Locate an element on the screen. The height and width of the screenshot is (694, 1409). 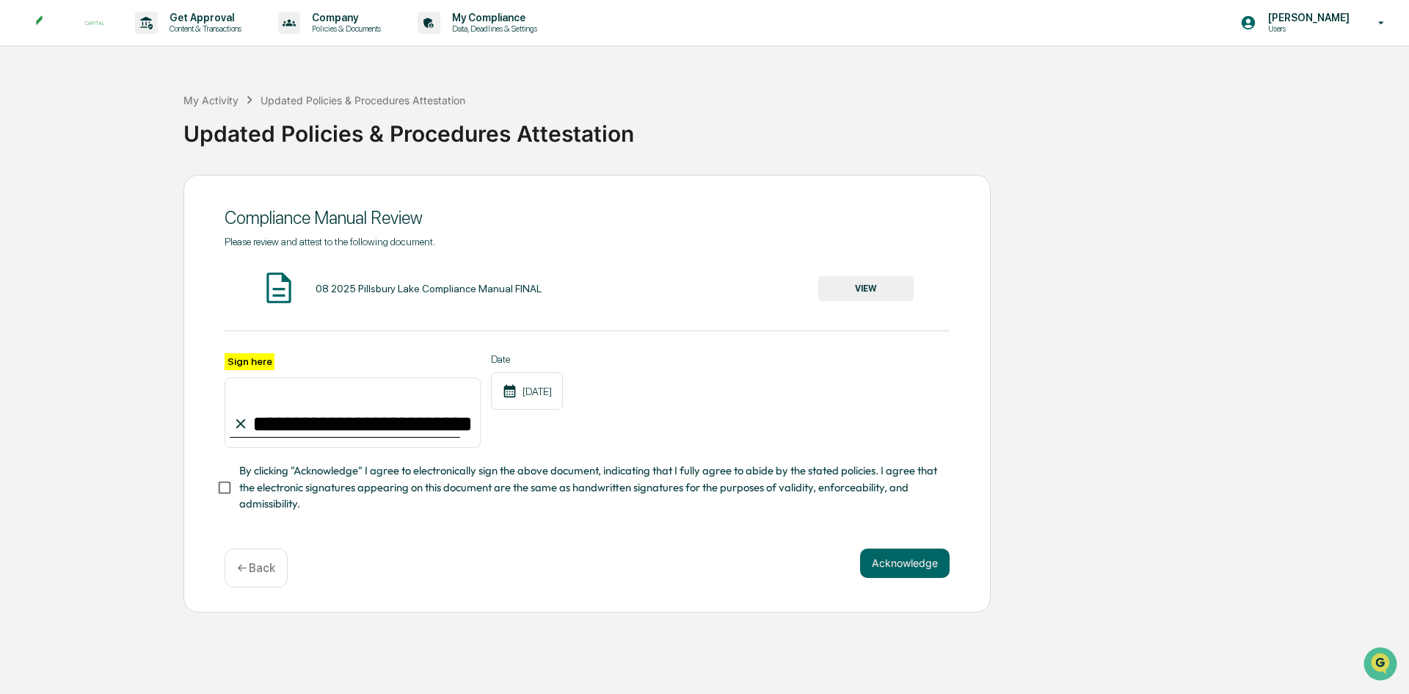
span: Attestations is located at coordinates (151, 192).